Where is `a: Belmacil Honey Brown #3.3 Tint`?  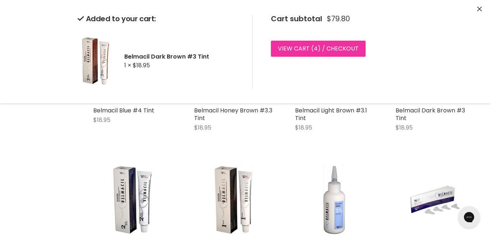 a: Belmacil Honey Brown #3.3 Tint is located at coordinates (233, 114).